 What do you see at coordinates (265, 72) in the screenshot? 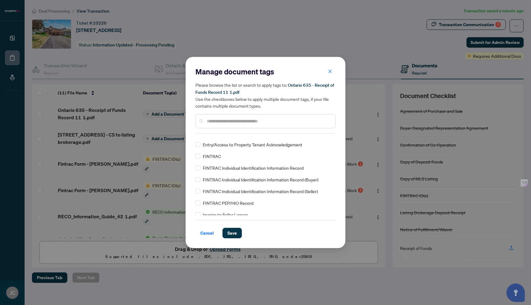
I see `h2: Manage document tags` at bounding box center [265, 72].